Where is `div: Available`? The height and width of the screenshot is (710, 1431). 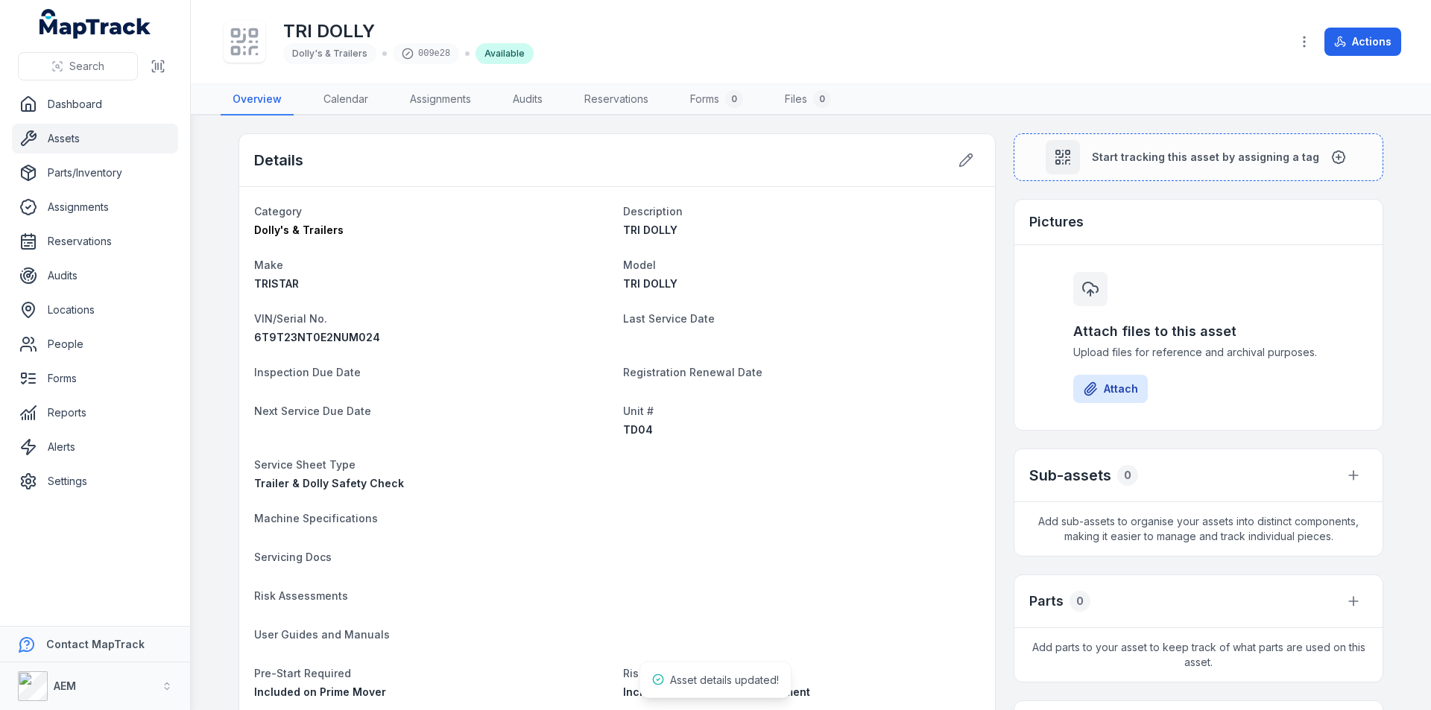
div: Available is located at coordinates (505, 54).